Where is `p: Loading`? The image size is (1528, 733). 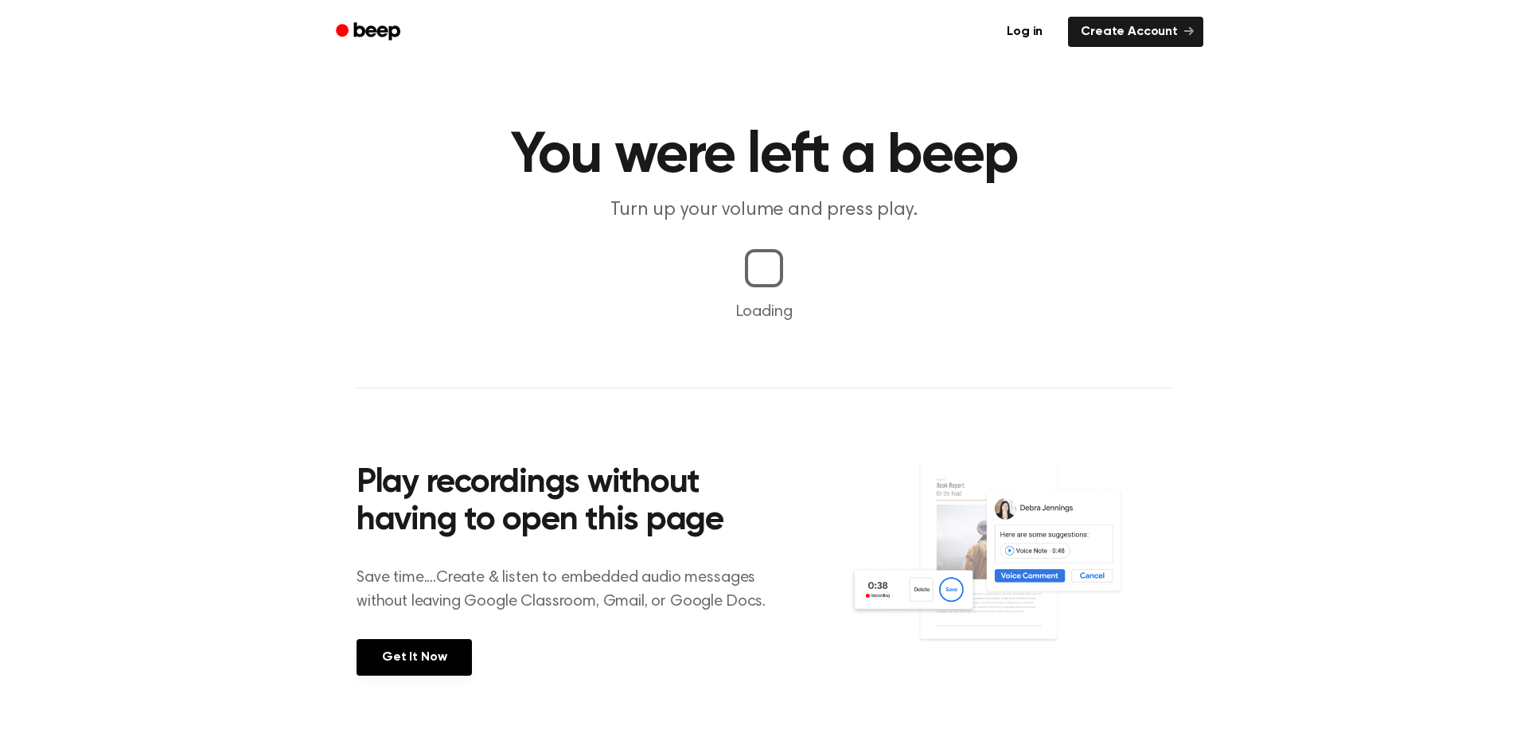
p: Loading is located at coordinates (764, 312).